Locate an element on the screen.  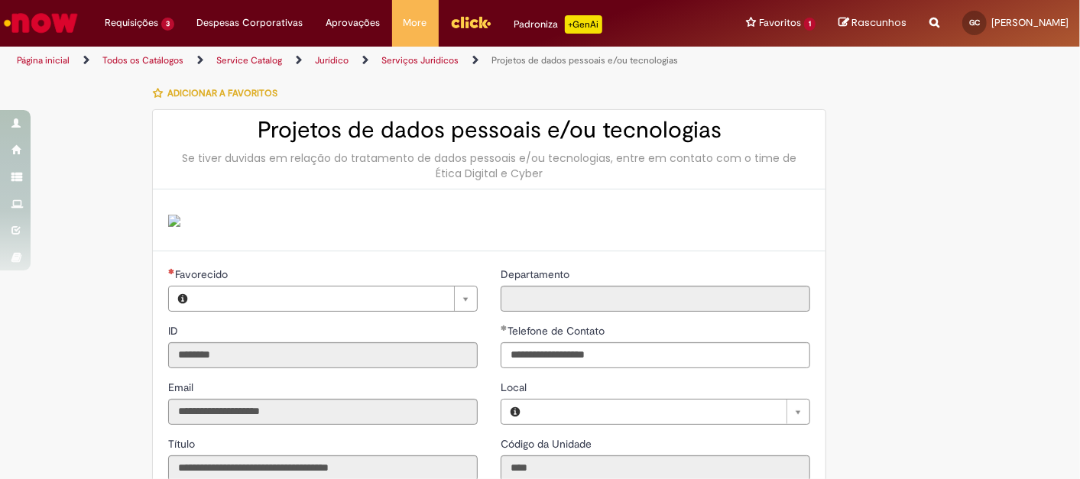
input: Email is located at coordinates (323, 412).